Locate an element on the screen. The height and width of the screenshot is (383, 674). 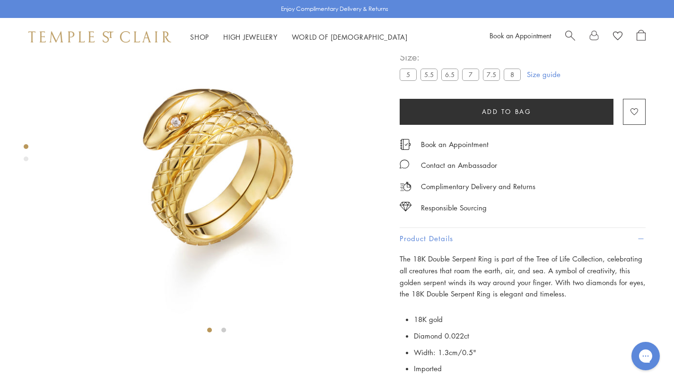
button: Add to bag is located at coordinates (507, 112).